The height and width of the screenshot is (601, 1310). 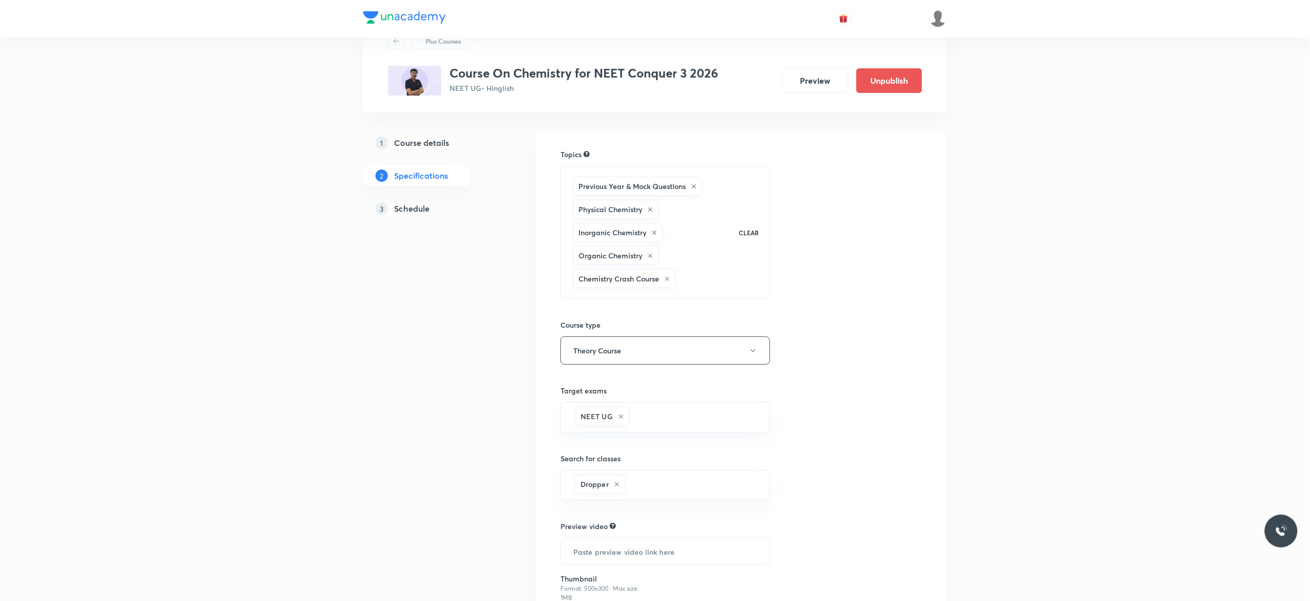 What do you see at coordinates (666, 551) in the screenshot?
I see `input: Paste preview video link here` at bounding box center [666, 551].